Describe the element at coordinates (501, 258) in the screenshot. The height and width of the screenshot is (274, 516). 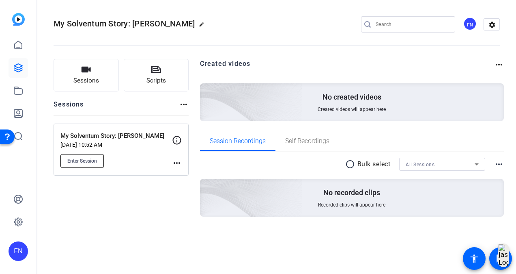
I see `mat-icon: message` at that location.